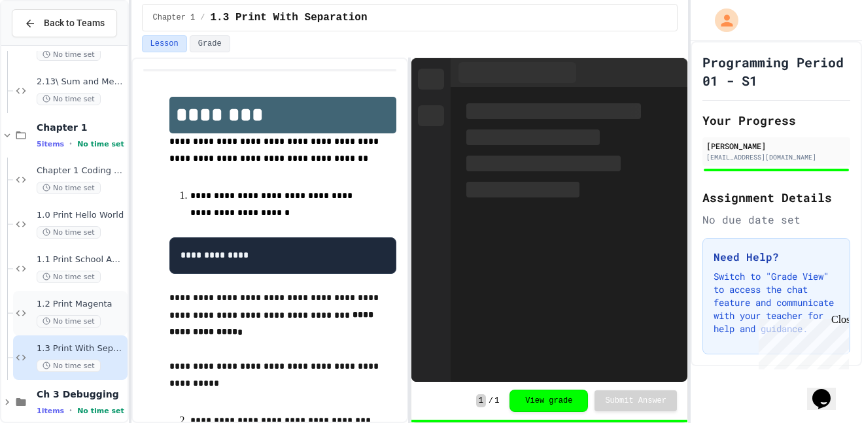 This screenshot has height=423, width=862. I want to click on button: Grade, so click(210, 44).